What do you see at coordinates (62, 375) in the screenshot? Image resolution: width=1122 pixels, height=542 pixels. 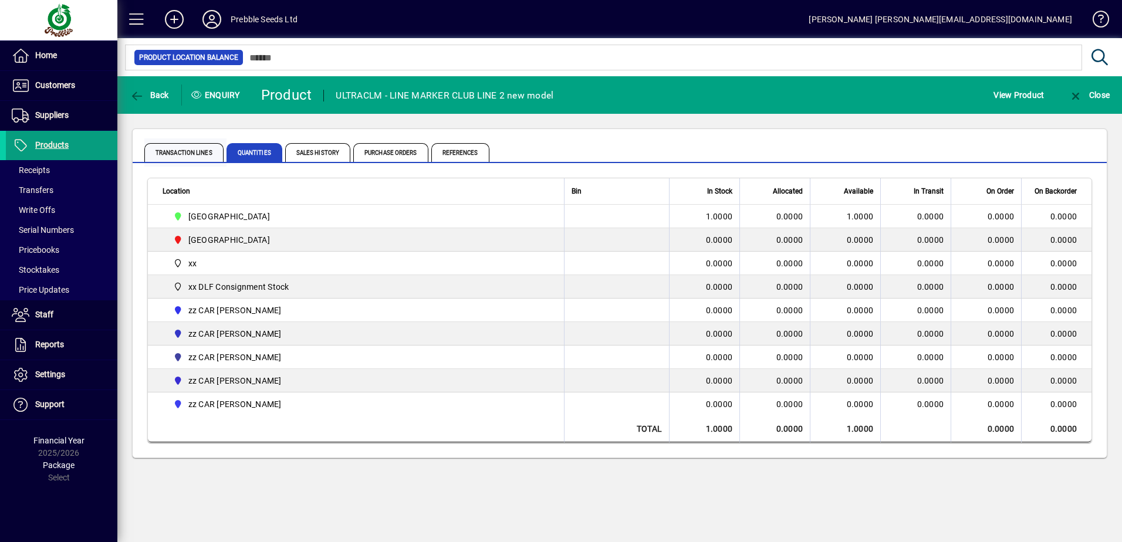 I see `a: Settings` at bounding box center [62, 375].